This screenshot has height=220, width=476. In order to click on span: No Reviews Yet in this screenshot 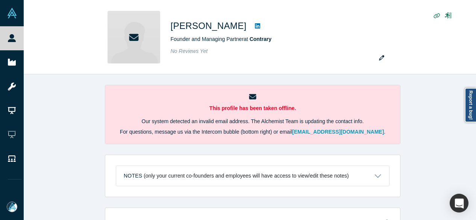, I will do `click(189, 51)`.